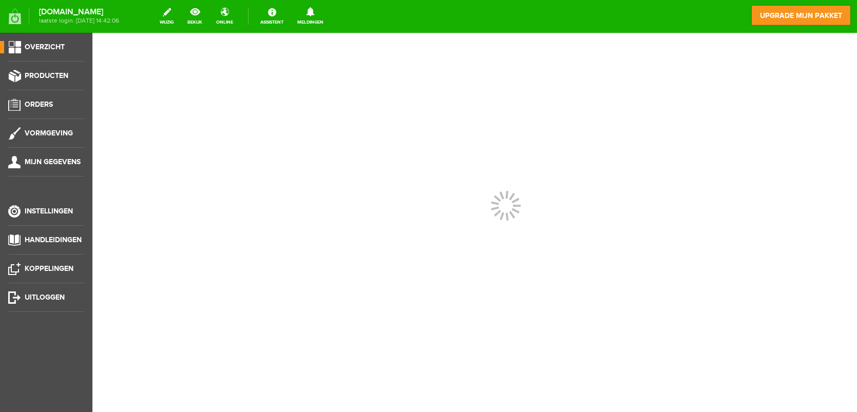 The image size is (857, 412). I want to click on span: Vormgeving, so click(49, 133).